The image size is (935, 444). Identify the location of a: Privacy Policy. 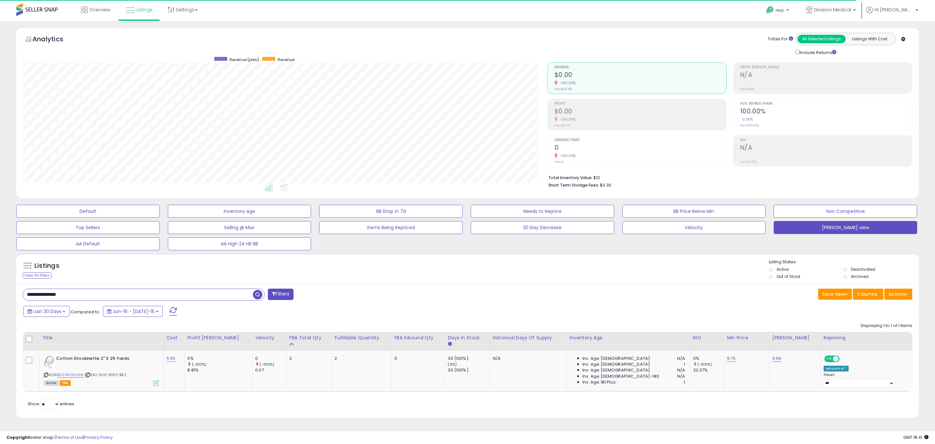
(98, 437).